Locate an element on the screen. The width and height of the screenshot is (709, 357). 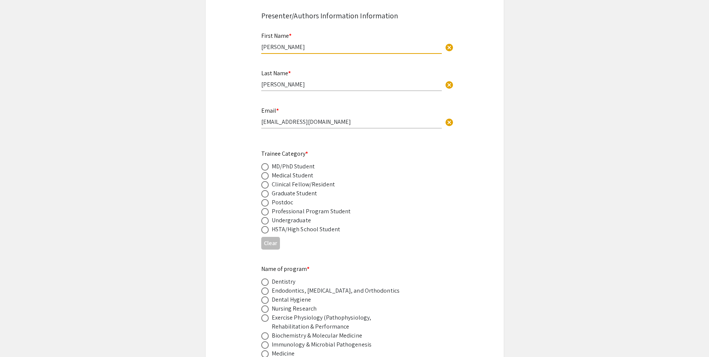
div: Immunology & Microbial Pathogenesis is located at coordinates (322, 344).